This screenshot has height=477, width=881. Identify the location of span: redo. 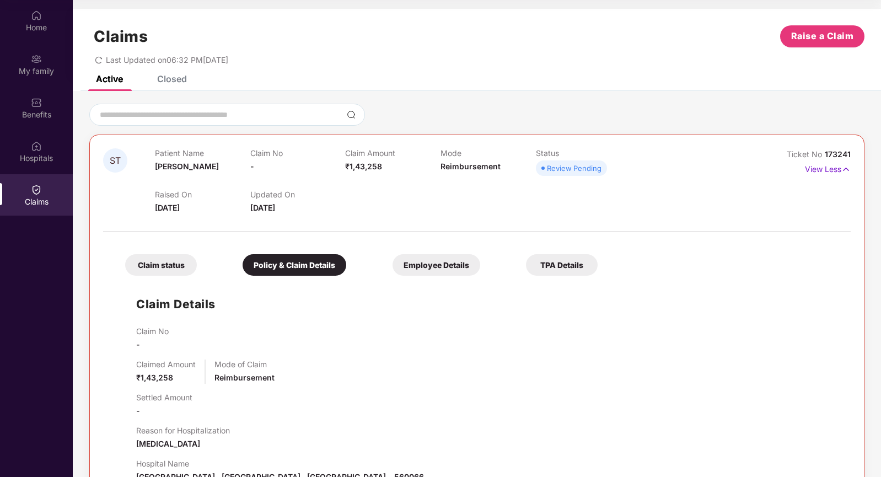
(99, 60).